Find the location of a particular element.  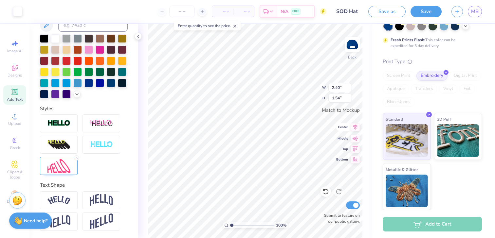

span: Clipart & logos is located at coordinates (15, 175).